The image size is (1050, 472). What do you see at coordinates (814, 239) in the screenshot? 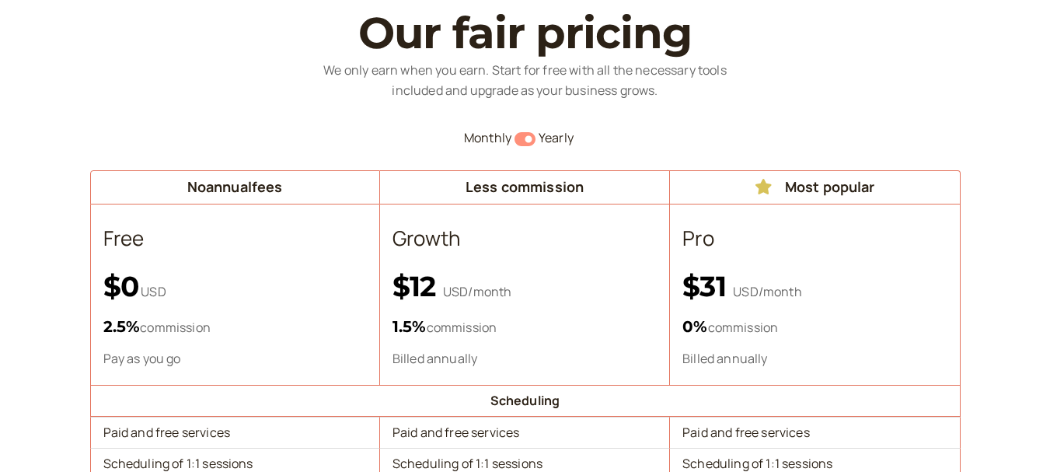
I see `h2: Pro` at bounding box center [814, 239].